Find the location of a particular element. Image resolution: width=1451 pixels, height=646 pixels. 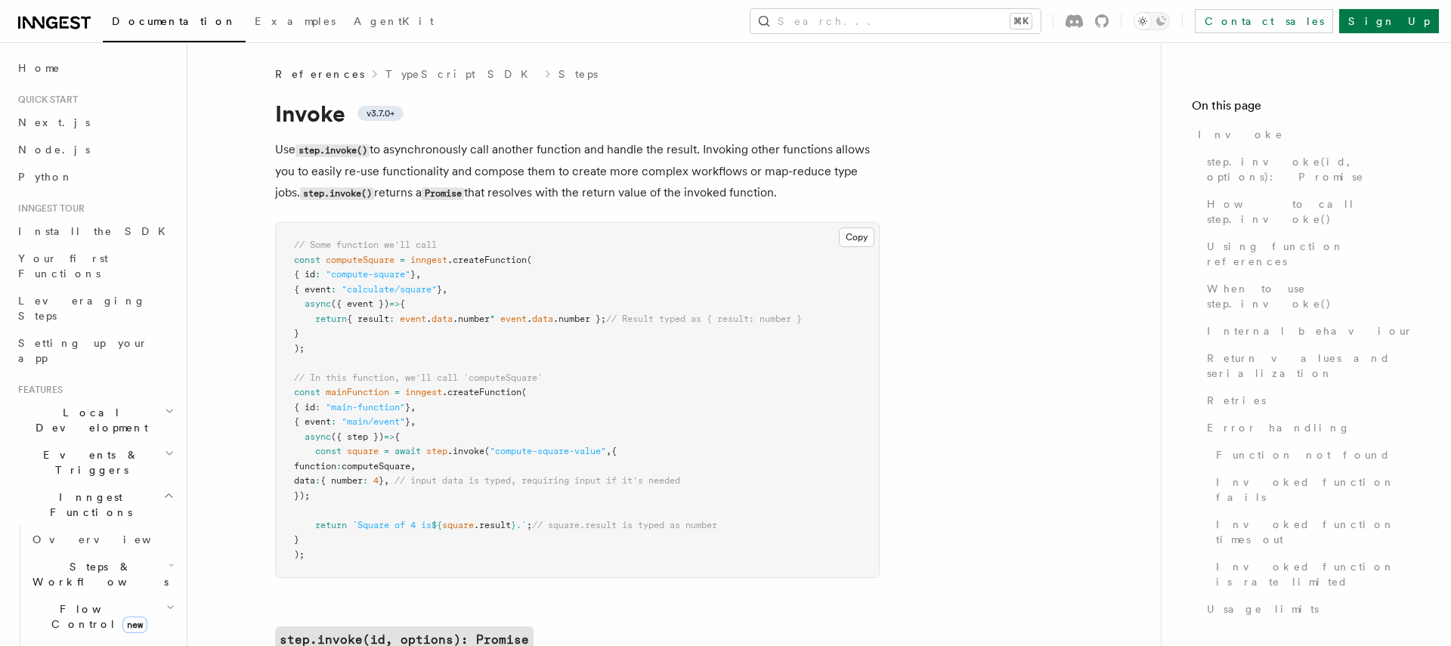

span: Return values and serialization is located at coordinates (1313, 366).